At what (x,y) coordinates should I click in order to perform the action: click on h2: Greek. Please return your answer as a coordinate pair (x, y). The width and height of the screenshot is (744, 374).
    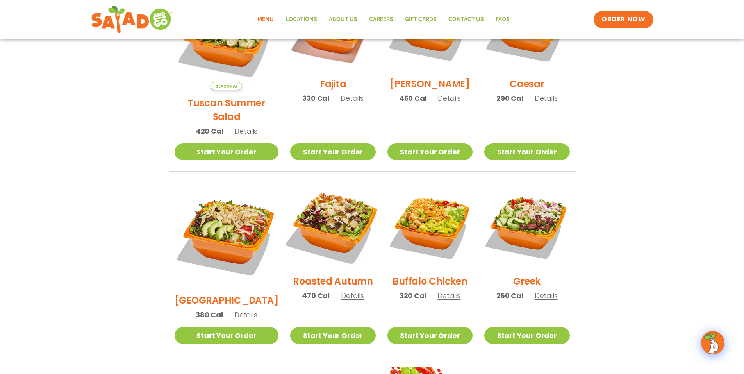
    Looking at the image, I should click on (527, 281).